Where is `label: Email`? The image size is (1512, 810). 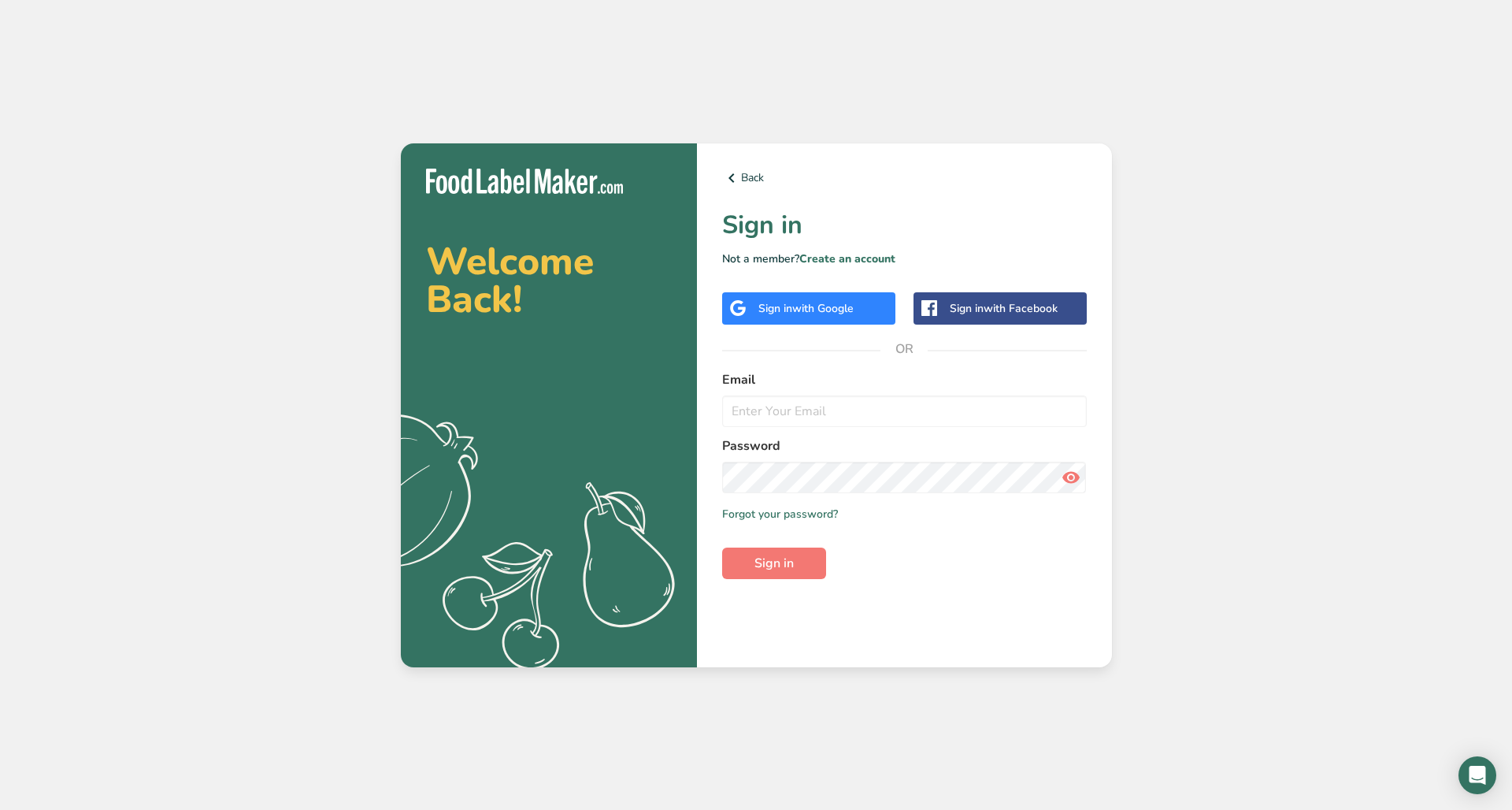
label: Email is located at coordinates (904, 380).